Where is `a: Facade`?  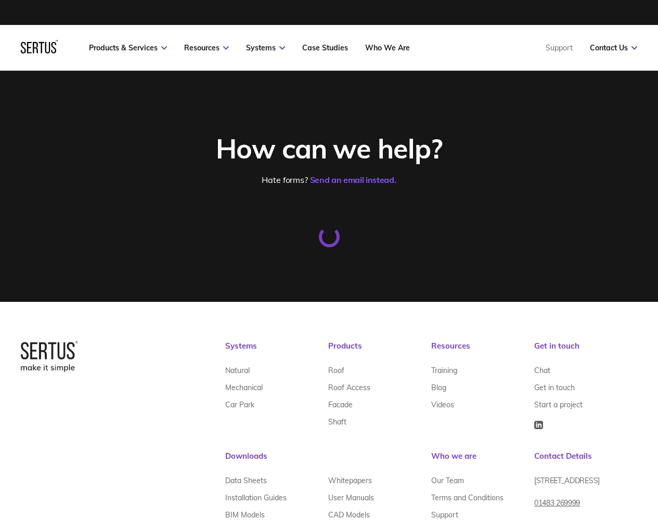 a: Facade is located at coordinates (340, 405).